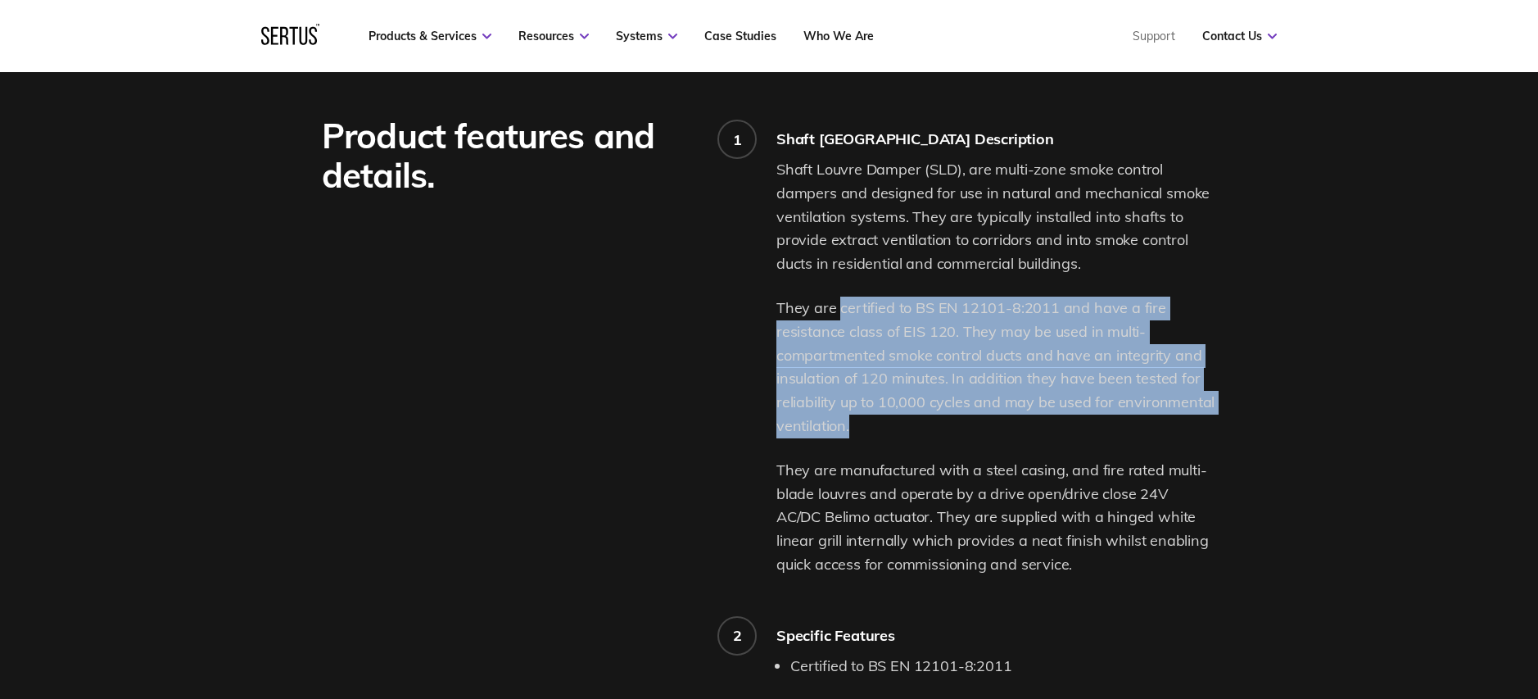 This screenshot has height=699, width=1538. Describe the element at coordinates (430, 36) in the screenshot. I see `a: Products & Services` at that location.